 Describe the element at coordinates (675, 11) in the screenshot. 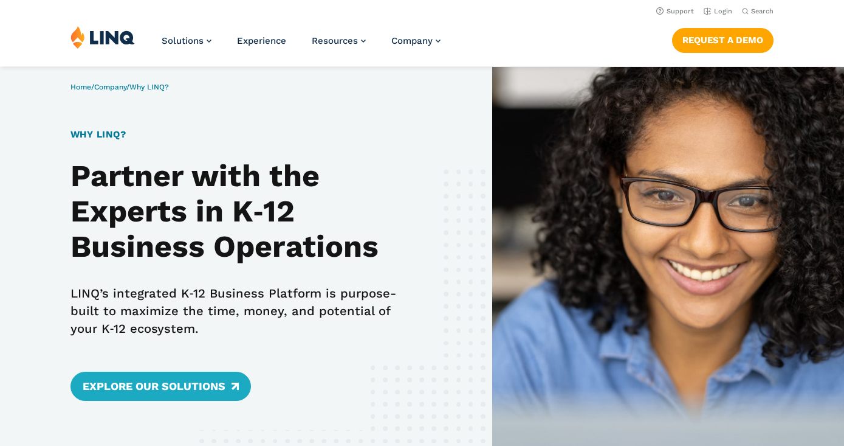

I see `a: Support` at that location.